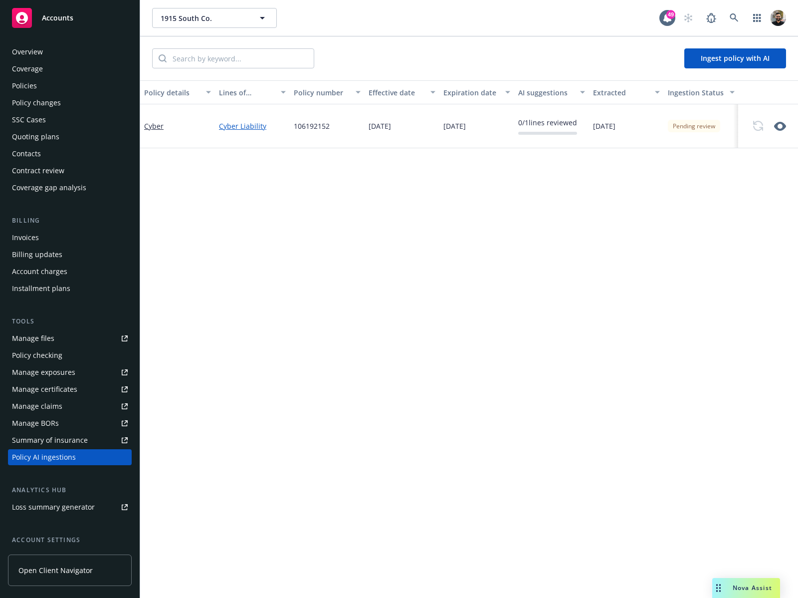  I want to click on a: Manage claims, so click(70, 406).